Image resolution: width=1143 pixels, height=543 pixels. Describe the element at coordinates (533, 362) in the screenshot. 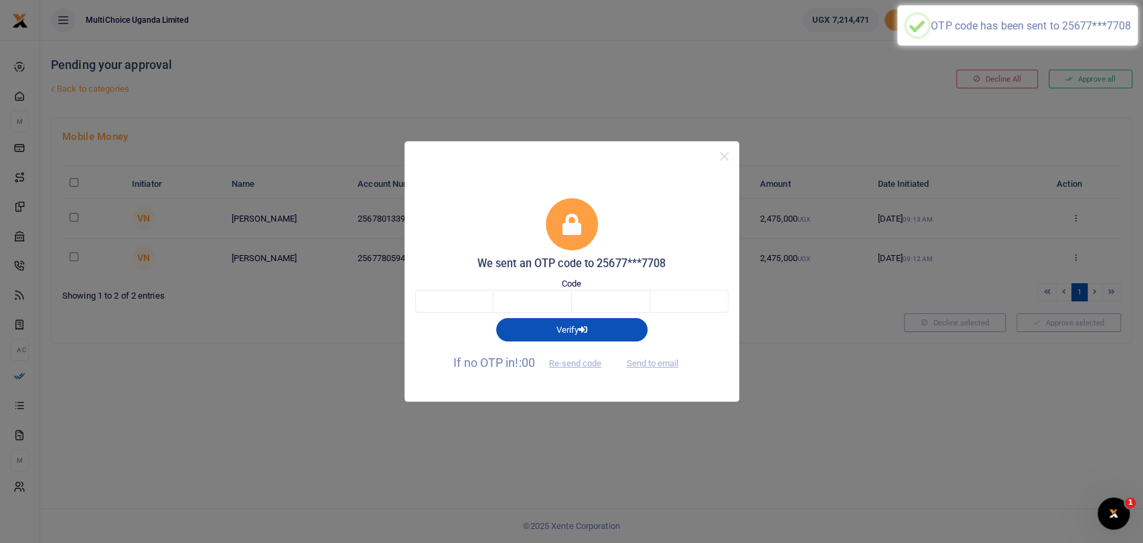

I see `span: If no OTP in` at that location.